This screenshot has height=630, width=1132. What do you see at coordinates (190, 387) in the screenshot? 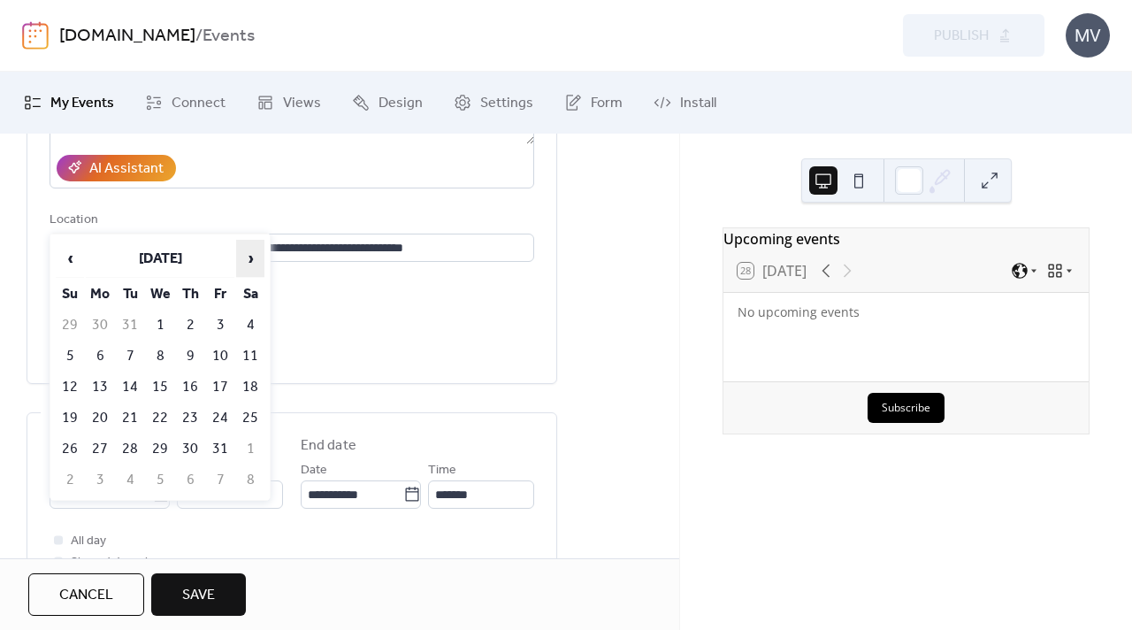
I see `td: 16` at bounding box center [190, 387].